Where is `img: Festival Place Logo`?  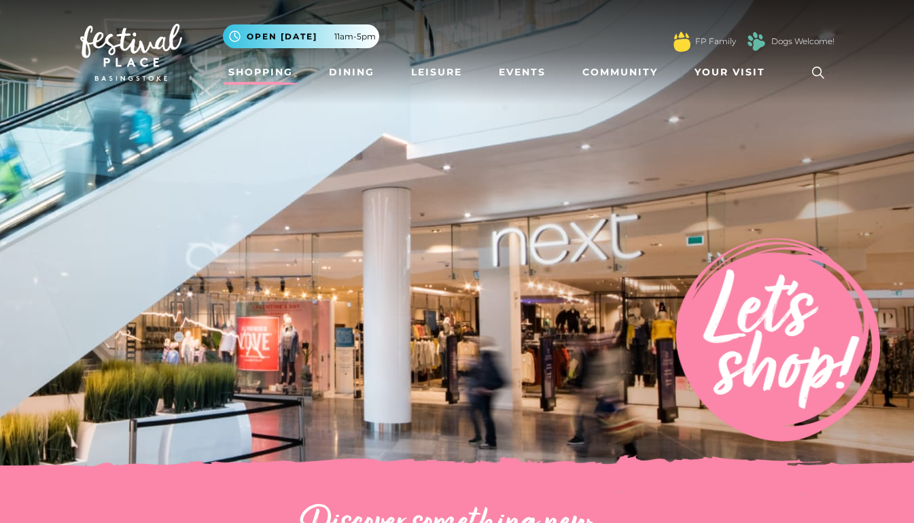
img: Festival Place Logo is located at coordinates (131, 52).